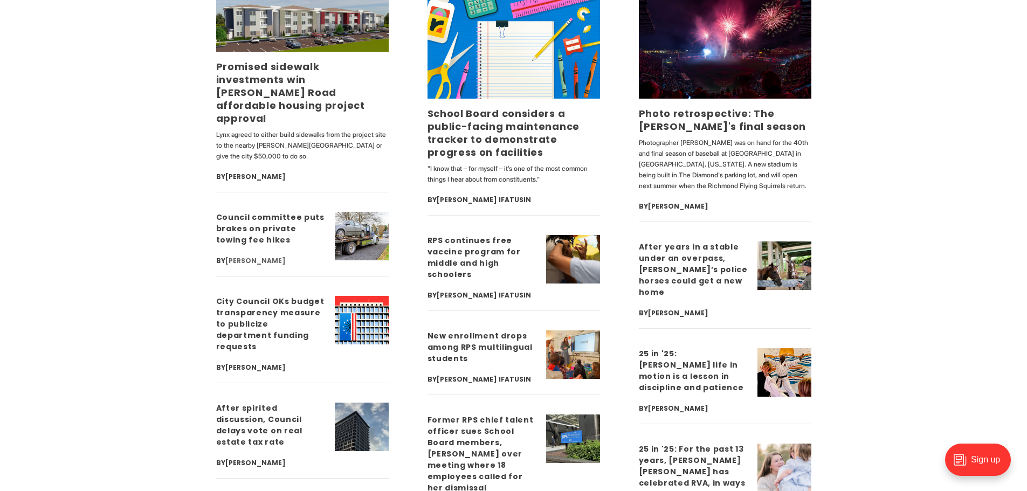 This screenshot has height=491, width=1027. I want to click on img: City Council OKs budget transparency measure to publicize department funding requests, so click(362, 320).